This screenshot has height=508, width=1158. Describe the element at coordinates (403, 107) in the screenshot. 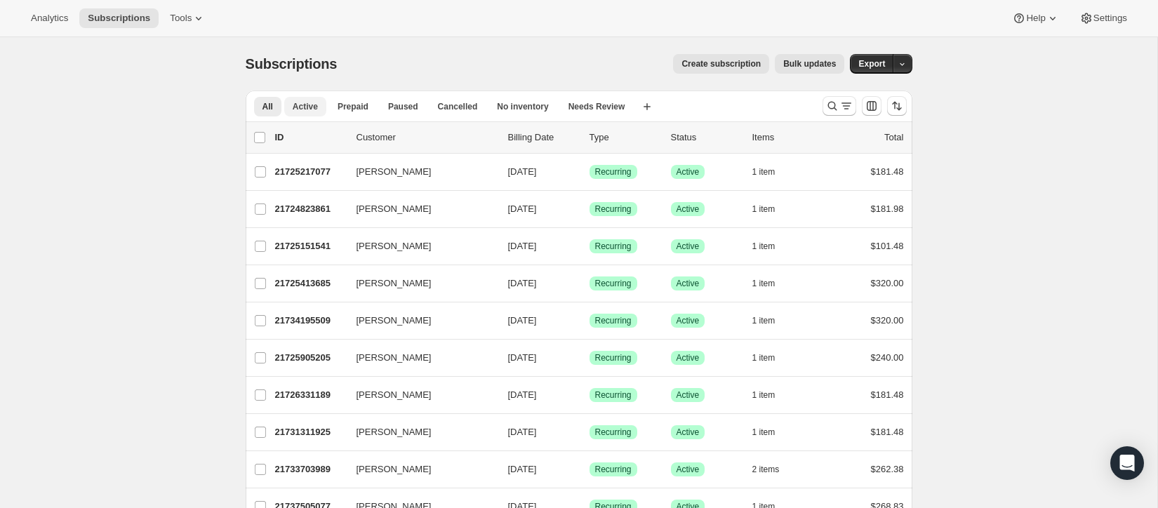

I see `span: Paused` at that location.